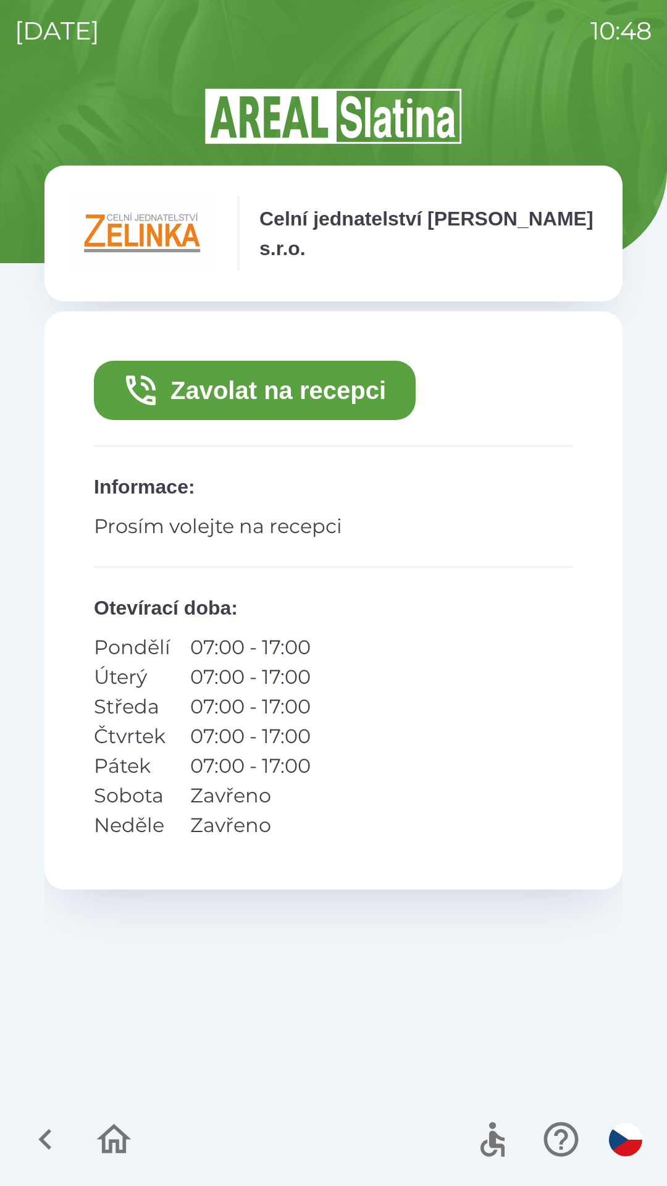 The image size is (667, 1186). What do you see at coordinates (132, 677) in the screenshot?
I see `p: Úterý` at bounding box center [132, 677].